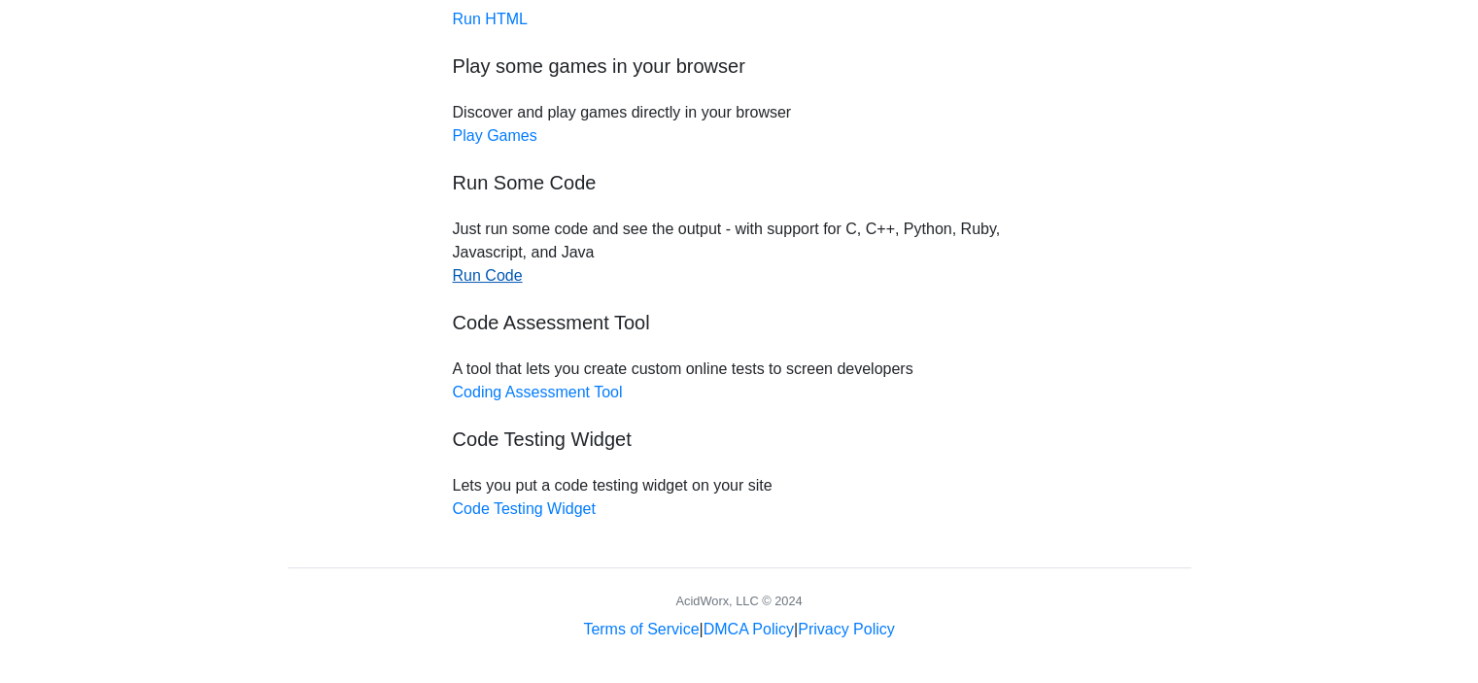  What do you see at coordinates (490, 18) in the screenshot?
I see `a: Run HTML` at bounding box center [490, 18].